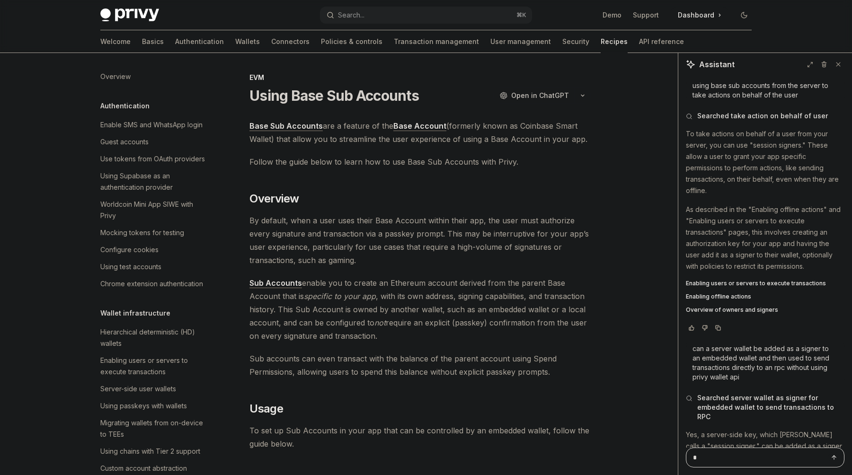  I want to click on button: Searched server wallet as signer for embedded wallet to send transactions to RPC, so click(765, 408).